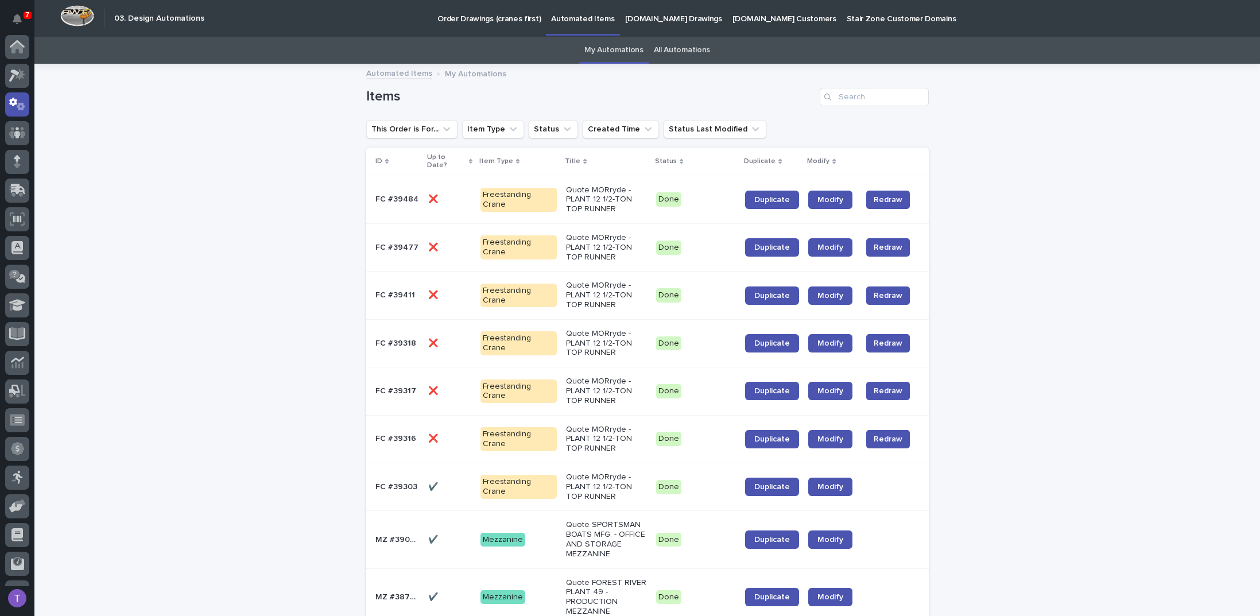 Image resolution: width=1260 pixels, height=616 pixels. I want to click on p: Title, so click(572, 161).